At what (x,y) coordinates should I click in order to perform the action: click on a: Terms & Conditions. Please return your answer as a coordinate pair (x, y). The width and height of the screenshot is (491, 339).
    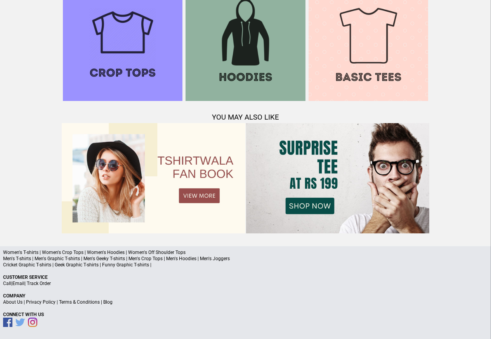
    Looking at the image, I should click on (79, 302).